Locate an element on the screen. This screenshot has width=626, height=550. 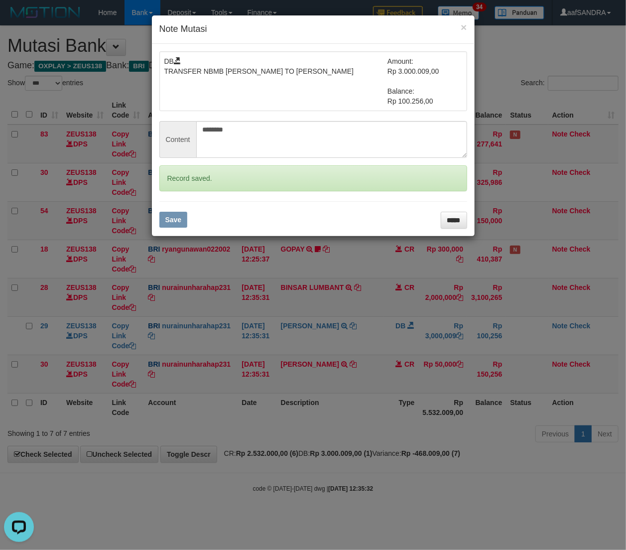
div: Record saved. is located at coordinates (313, 178).